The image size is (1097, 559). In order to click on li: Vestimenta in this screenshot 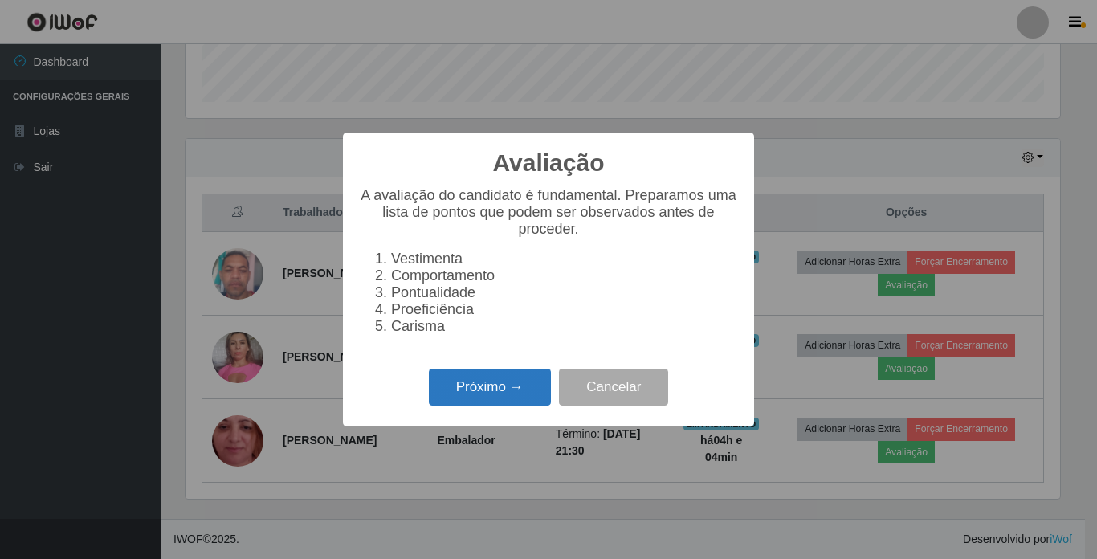, I will do `click(565, 259)`.